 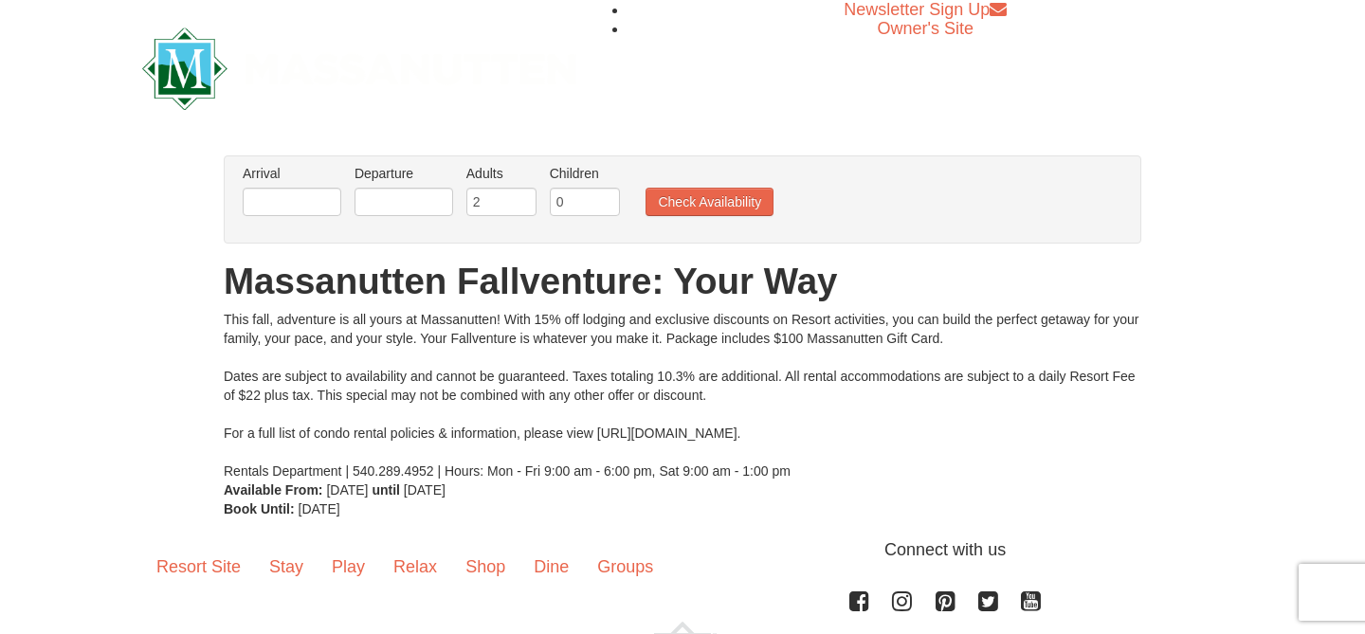 I want to click on strong: until, so click(x=386, y=490).